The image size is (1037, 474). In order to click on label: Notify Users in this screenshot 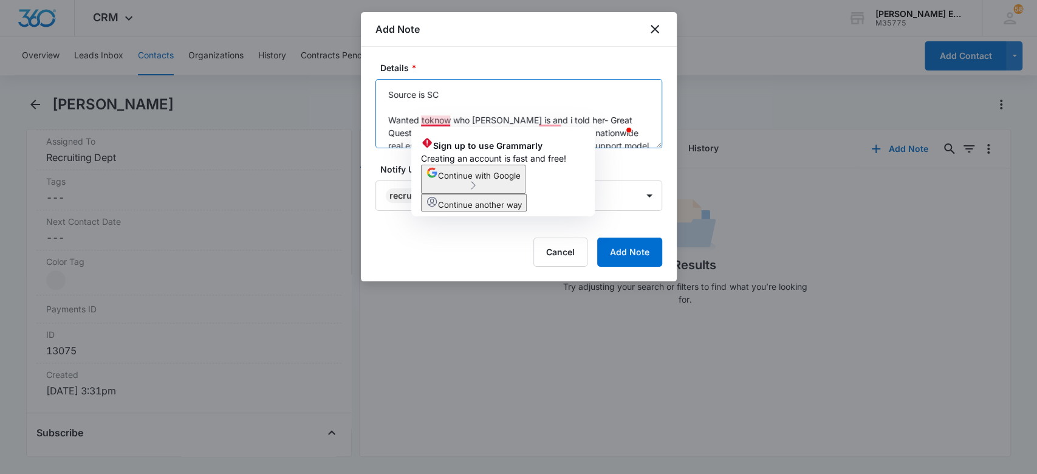, I will do `click(524, 169)`.